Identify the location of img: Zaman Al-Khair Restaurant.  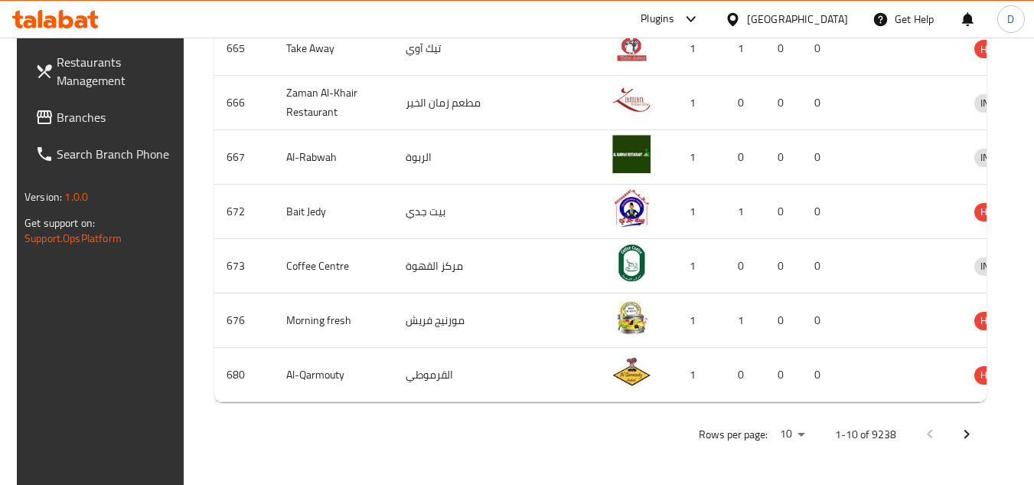
(632, 100).